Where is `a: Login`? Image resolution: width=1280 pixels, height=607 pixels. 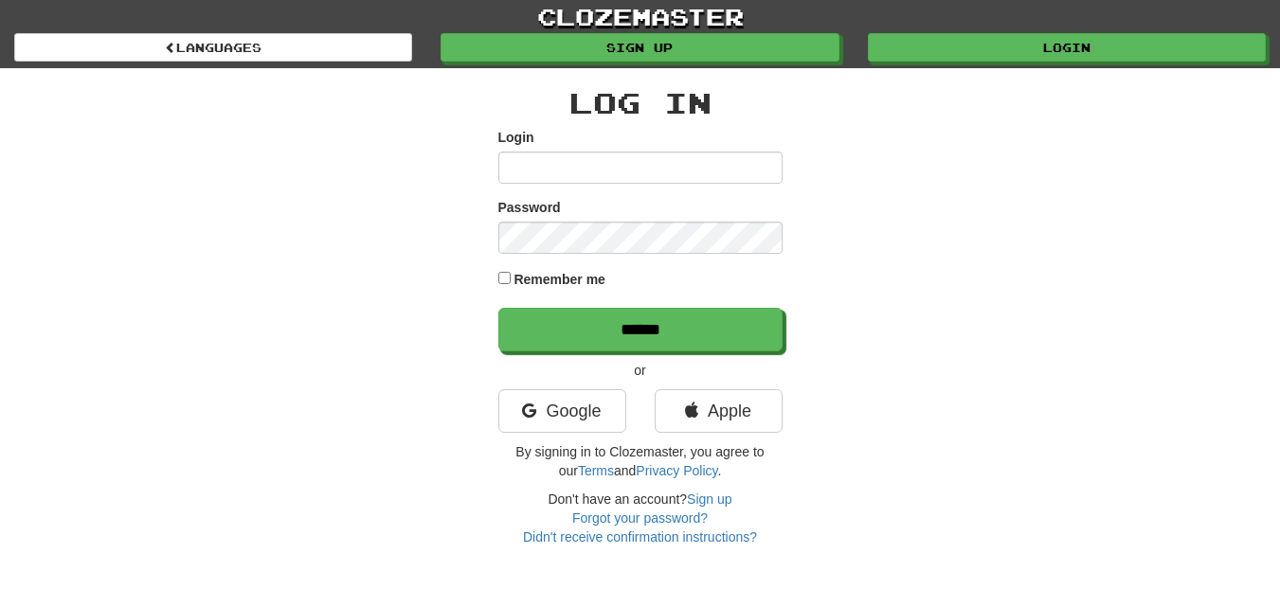
a: Login is located at coordinates (1066, 47).